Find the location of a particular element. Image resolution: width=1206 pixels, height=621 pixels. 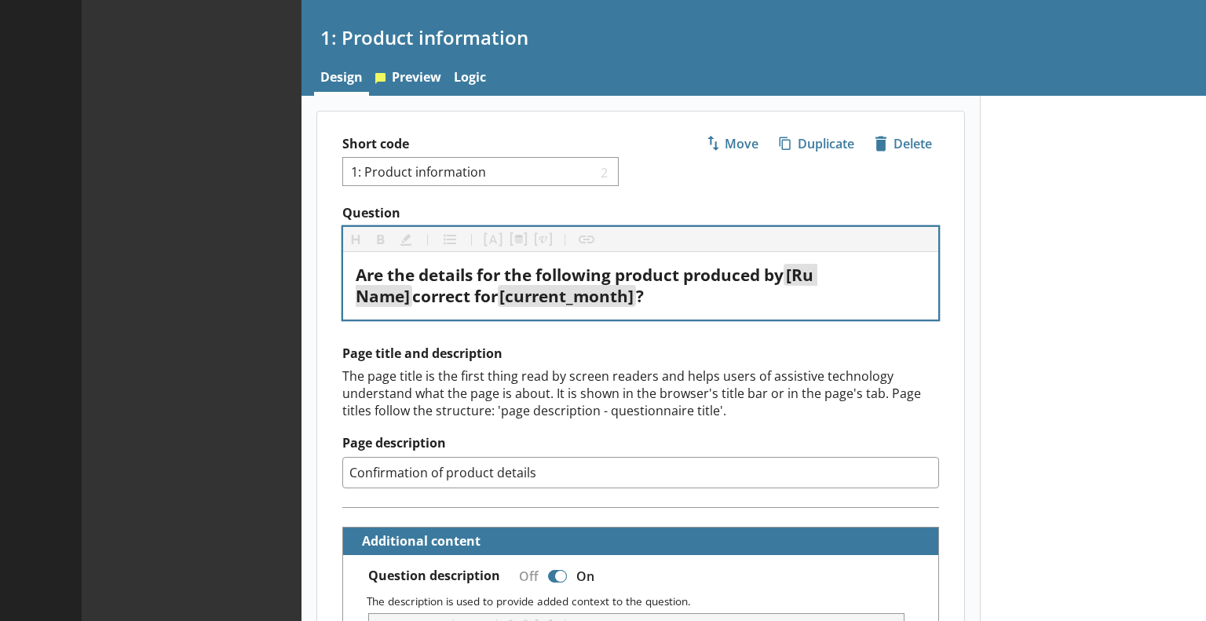

div: On is located at coordinates (588, 575).